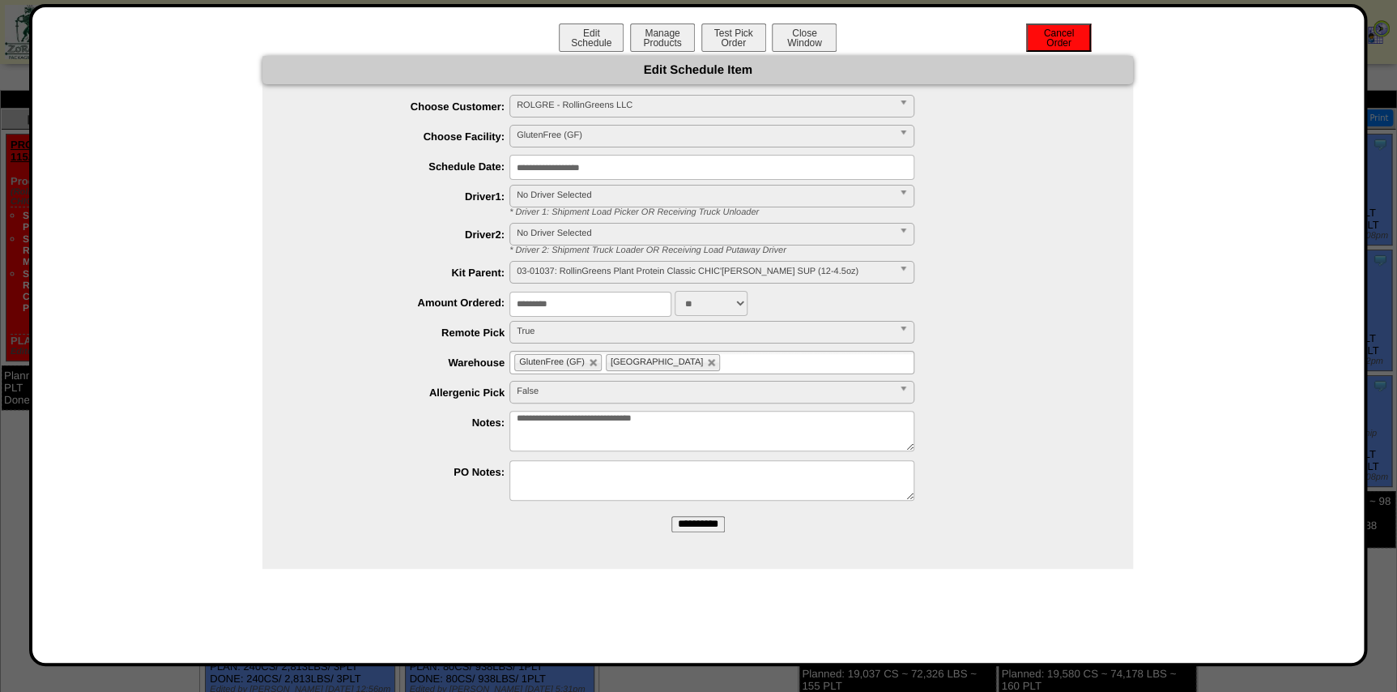 The width and height of the screenshot is (1397, 692). I want to click on span: True, so click(705, 331).